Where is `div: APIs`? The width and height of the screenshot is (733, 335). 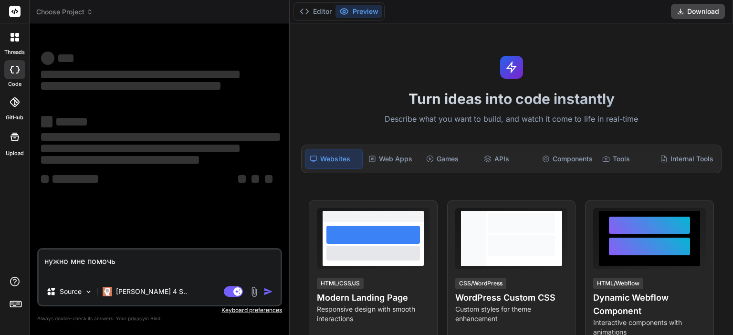 div: APIs is located at coordinates (508, 159).